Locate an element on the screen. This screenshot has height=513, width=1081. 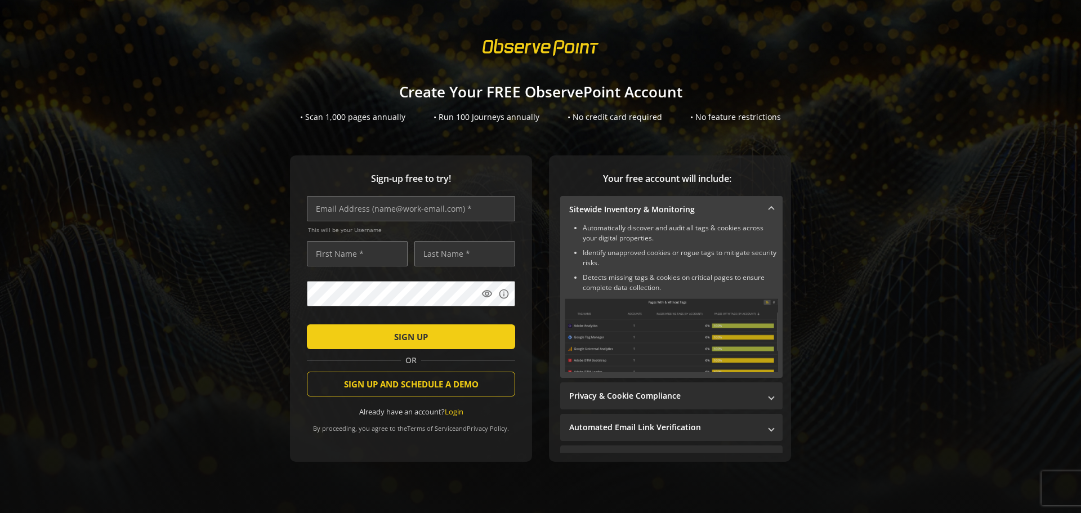
span: OR is located at coordinates (411, 360).